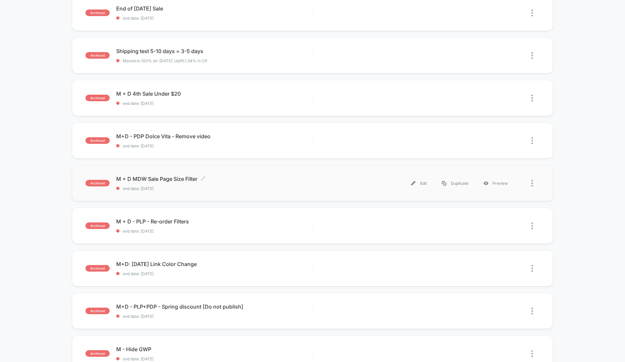  I want to click on span: M + D 4th Sale Under $20, so click(214, 94).